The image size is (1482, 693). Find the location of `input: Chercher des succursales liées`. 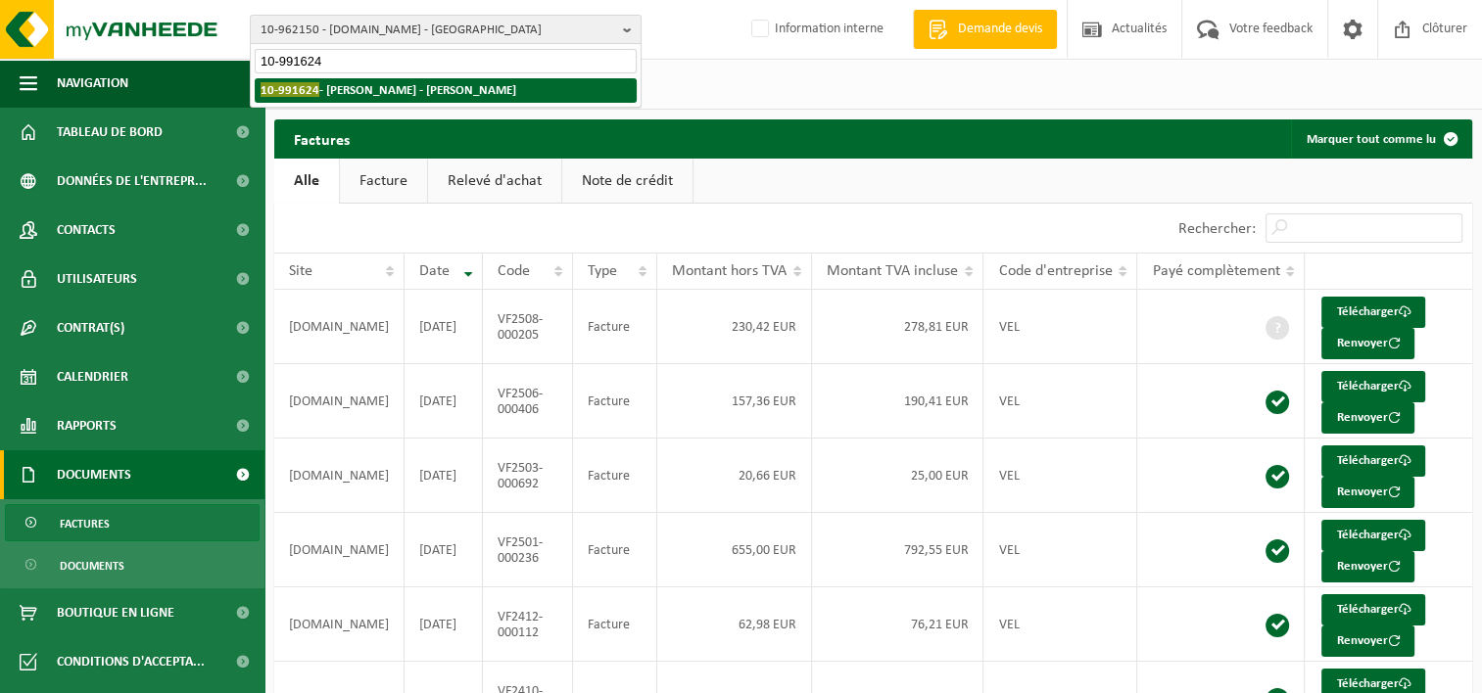

input: Chercher des succursales liées is located at coordinates (446, 61).